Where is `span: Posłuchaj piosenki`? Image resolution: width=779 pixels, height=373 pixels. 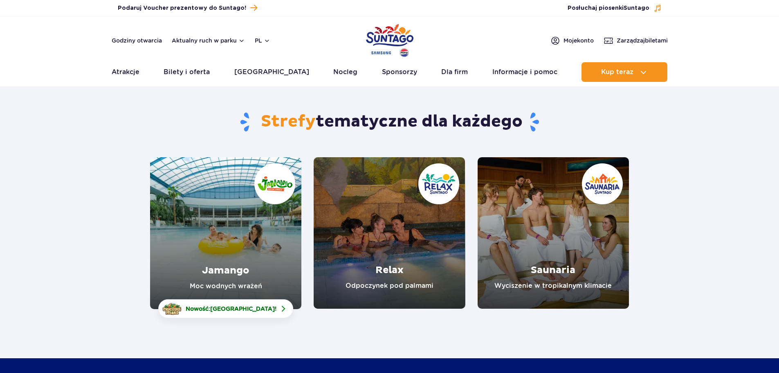 span: Posłuchaj piosenki is located at coordinates (609, 8).